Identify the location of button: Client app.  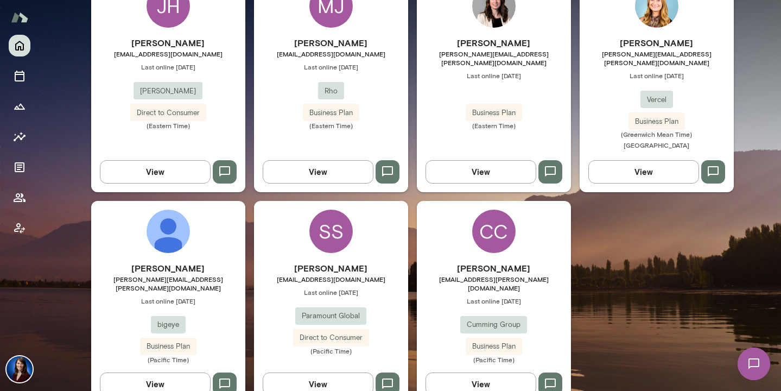
(20, 228).